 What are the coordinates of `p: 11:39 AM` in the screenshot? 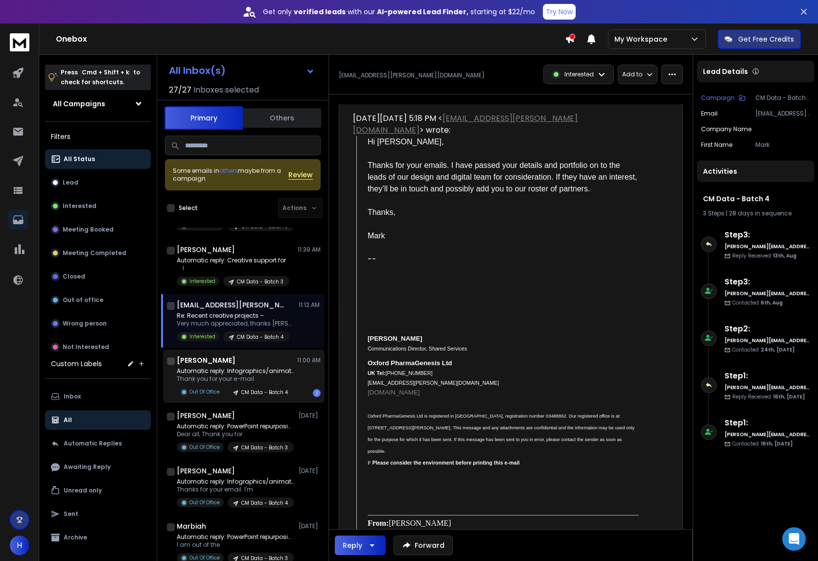 It's located at (309, 250).